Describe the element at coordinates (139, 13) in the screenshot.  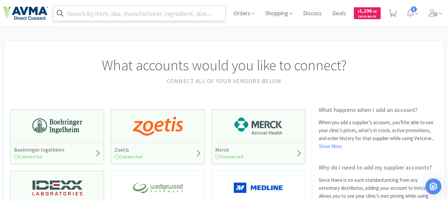
I see `input: Search by item, sku, manufacturer, ingredient, size...` at that location.